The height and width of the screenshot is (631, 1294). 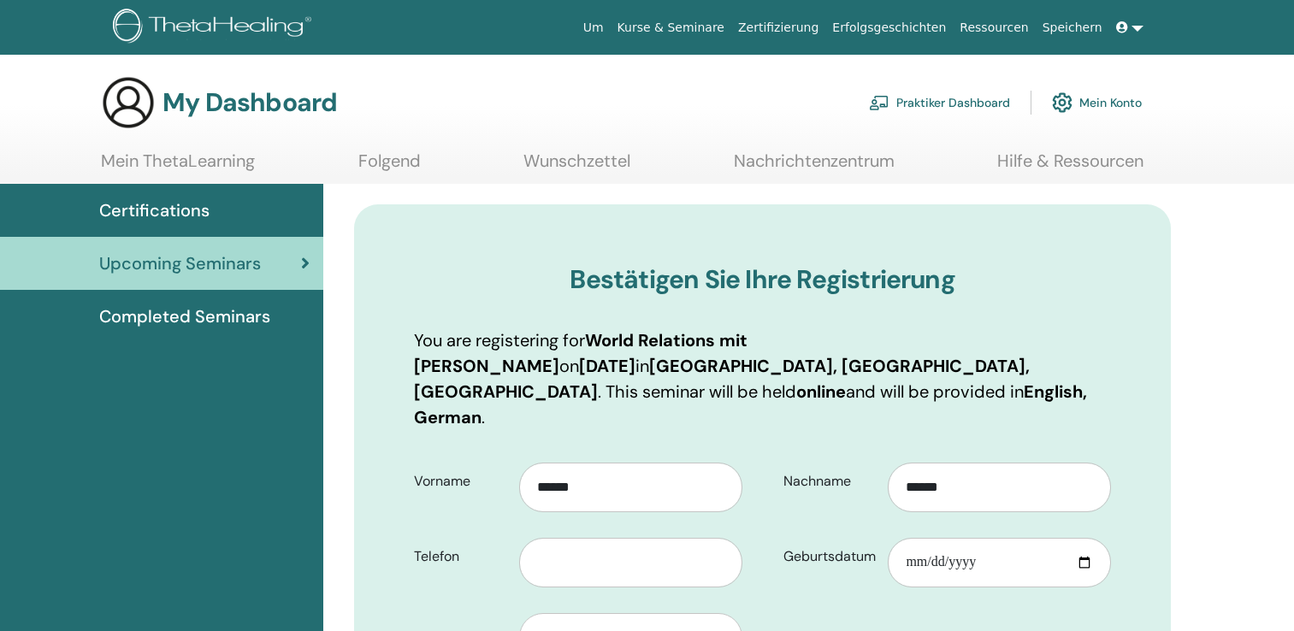 I want to click on h3: My Dashboard, so click(x=250, y=103).